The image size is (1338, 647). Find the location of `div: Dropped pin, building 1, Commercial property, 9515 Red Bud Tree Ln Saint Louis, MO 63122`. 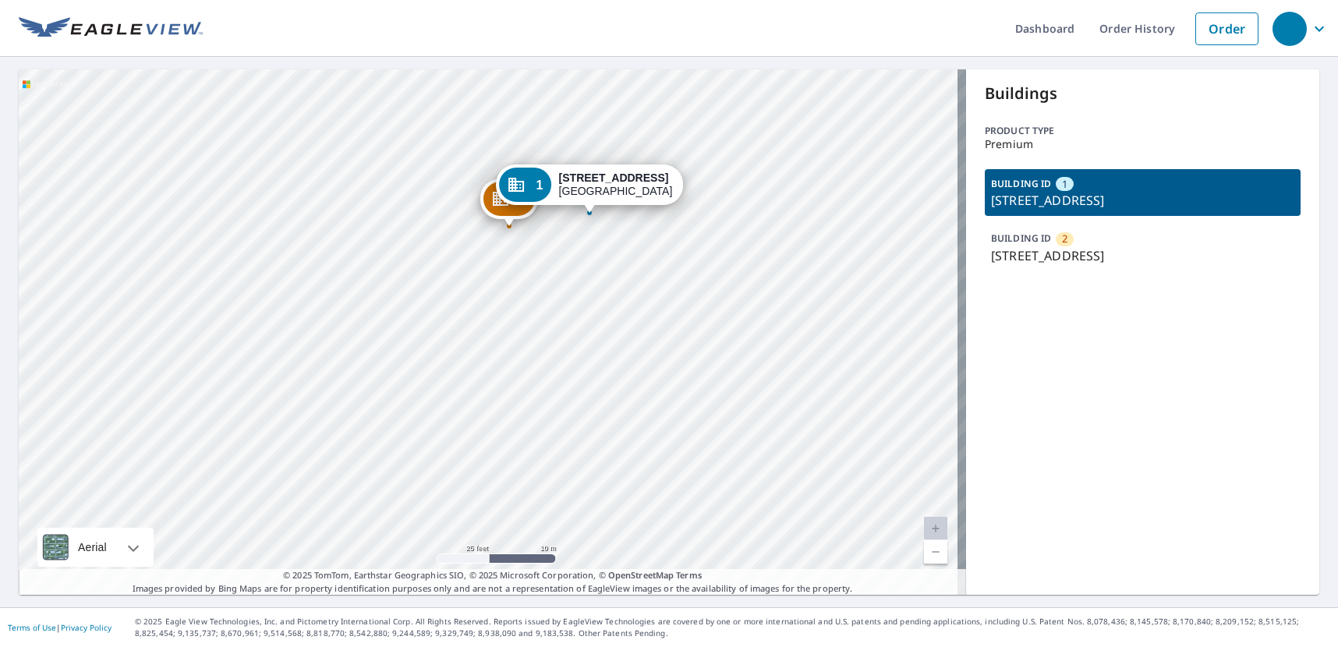

div: Dropped pin, building 1, Commercial property, 9515 Red Bud Tree Ln Saint Louis, MO 63122 is located at coordinates (590, 189).